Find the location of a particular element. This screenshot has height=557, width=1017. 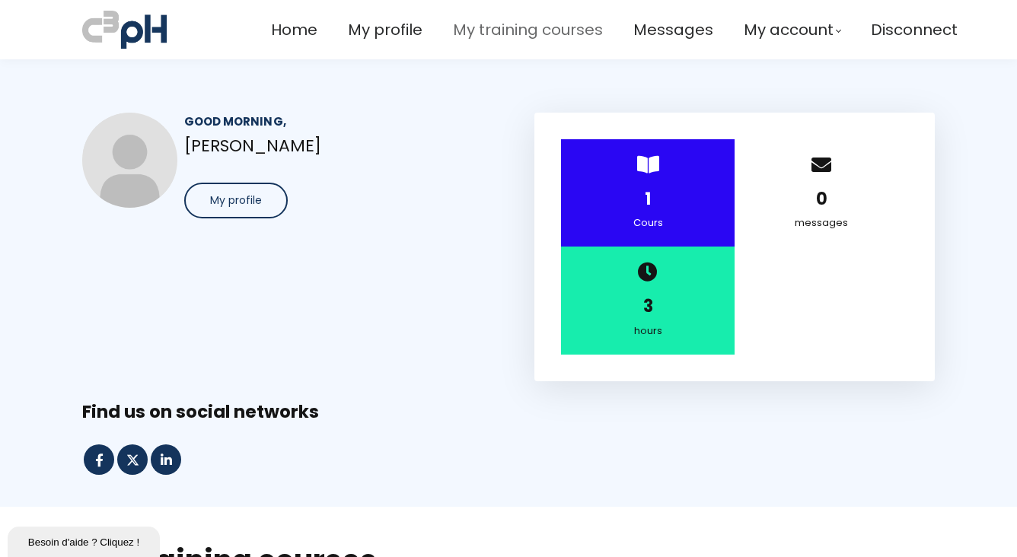

img: 68c9c4bcd348fcf9a0026b84.jpg is located at coordinates (129, 160).